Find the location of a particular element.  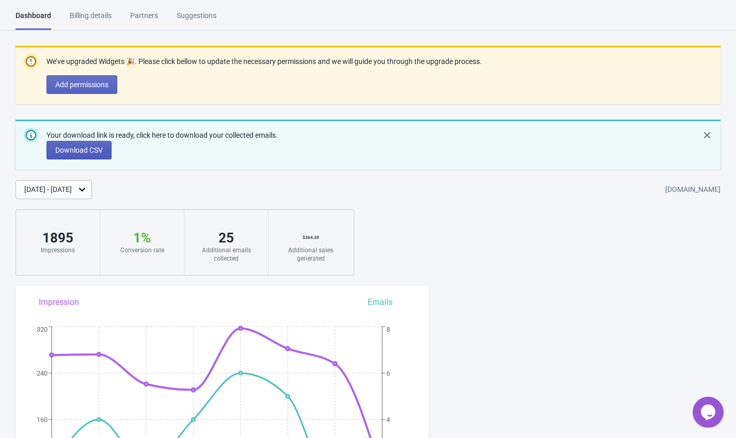

div: Additional sales generated is located at coordinates (310, 254).